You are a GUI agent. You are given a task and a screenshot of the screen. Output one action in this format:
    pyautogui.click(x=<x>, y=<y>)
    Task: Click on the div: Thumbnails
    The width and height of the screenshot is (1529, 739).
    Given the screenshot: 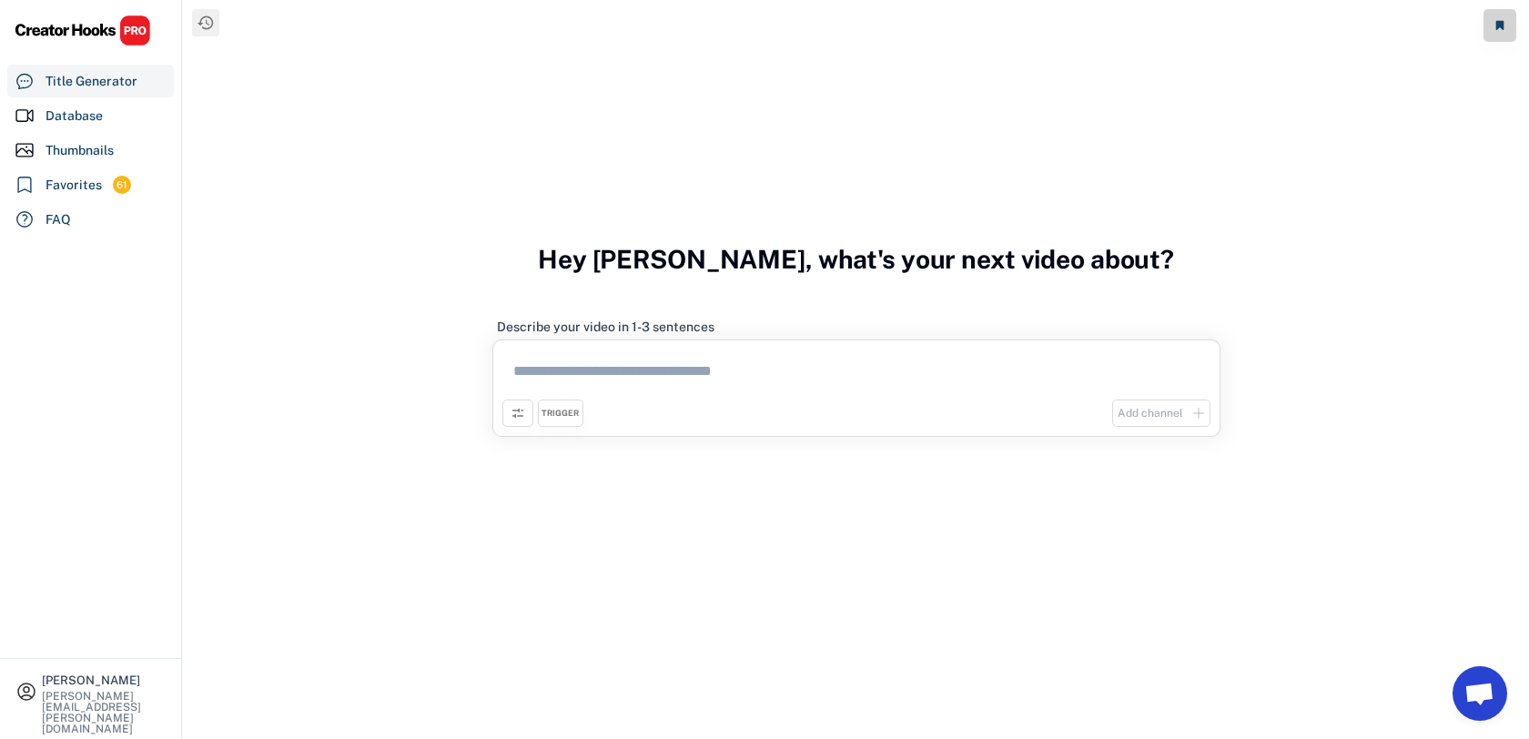 What is the action you would take?
    pyautogui.click(x=79, y=150)
    